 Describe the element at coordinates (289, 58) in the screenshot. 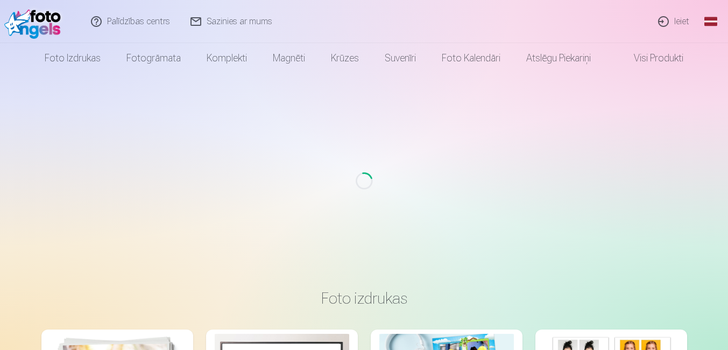

I see `a: Magnēti` at that location.